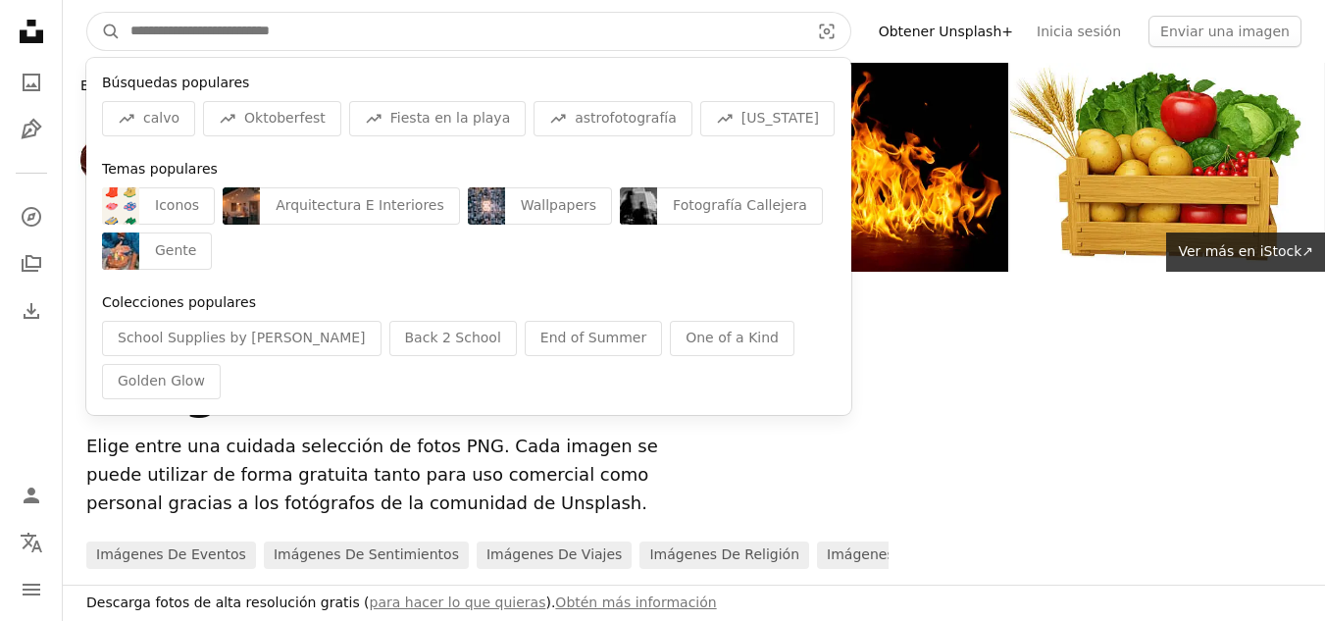 The image size is (1325, 621). I want to click on img: premium_photo-1728498509310-23faa8d96510, so click(638, 206).